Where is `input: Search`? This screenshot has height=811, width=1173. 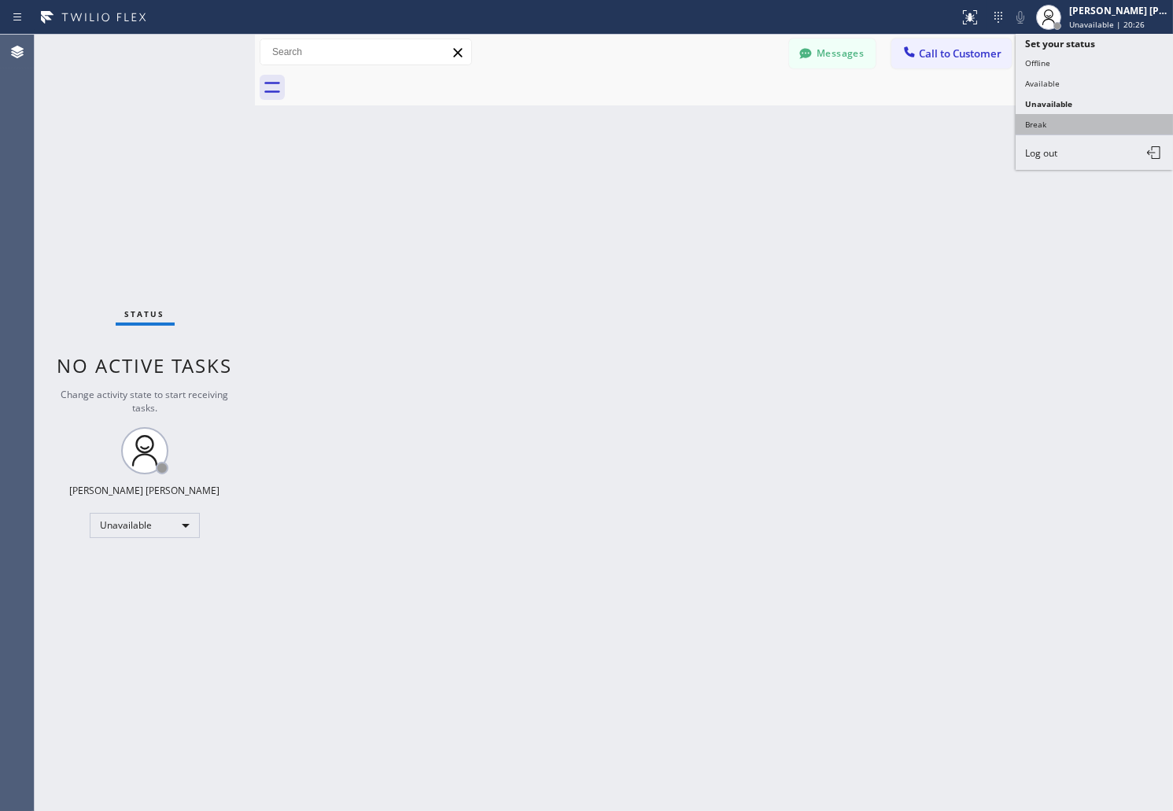
input: Search is located at coordinates (366, 52).